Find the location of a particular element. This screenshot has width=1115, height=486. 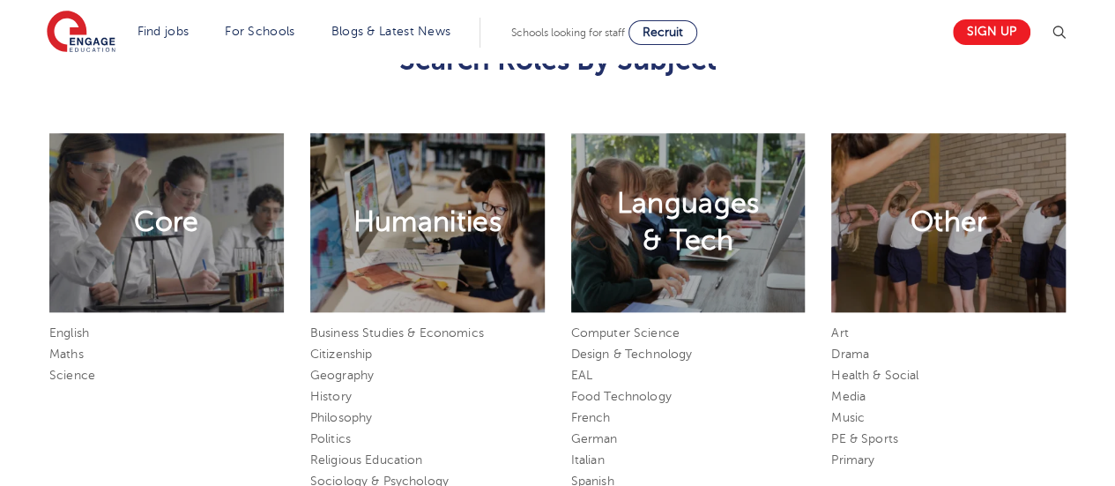

h2: Humanities is located at coordinates (428, 222).